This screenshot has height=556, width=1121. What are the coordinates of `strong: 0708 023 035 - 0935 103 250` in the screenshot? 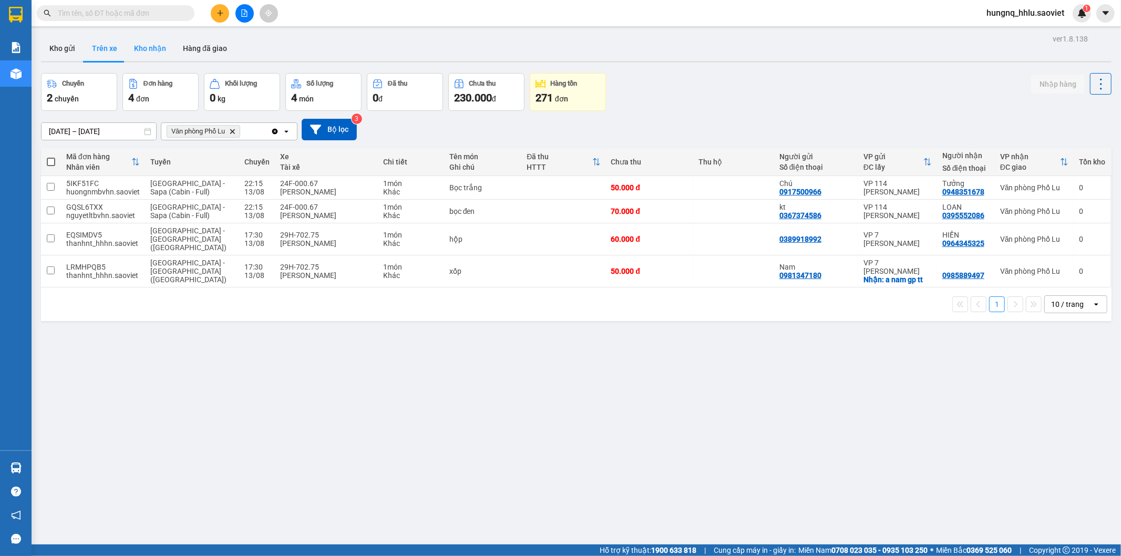 It's located at (880, 550).